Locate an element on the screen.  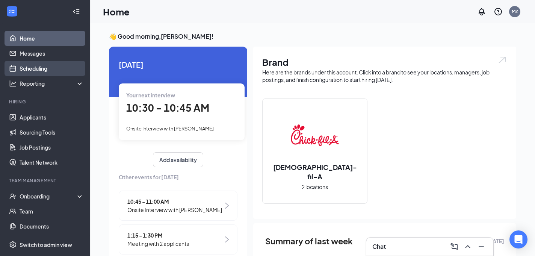
svg: ChevronUp is located at coordinates (467, 246).